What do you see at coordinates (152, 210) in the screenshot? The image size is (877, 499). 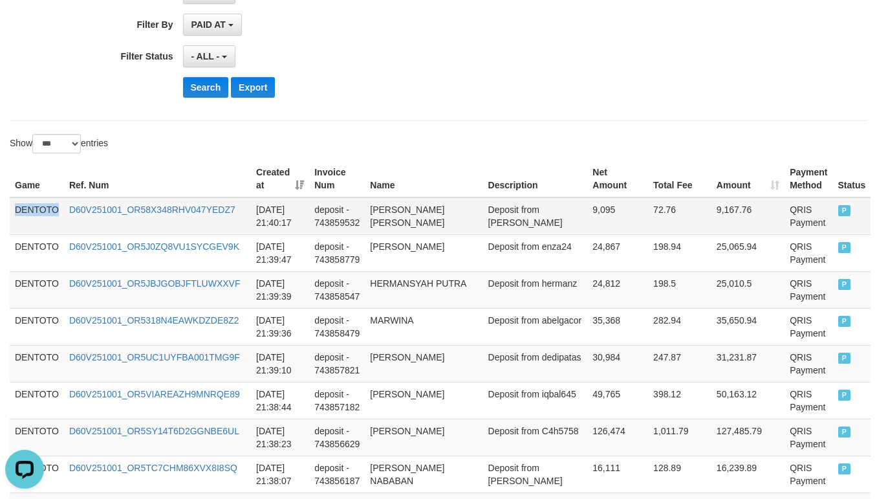 I see `a: D60V251001_OR58X348RHV047YEDZ7` at bounding box center [152, 210].